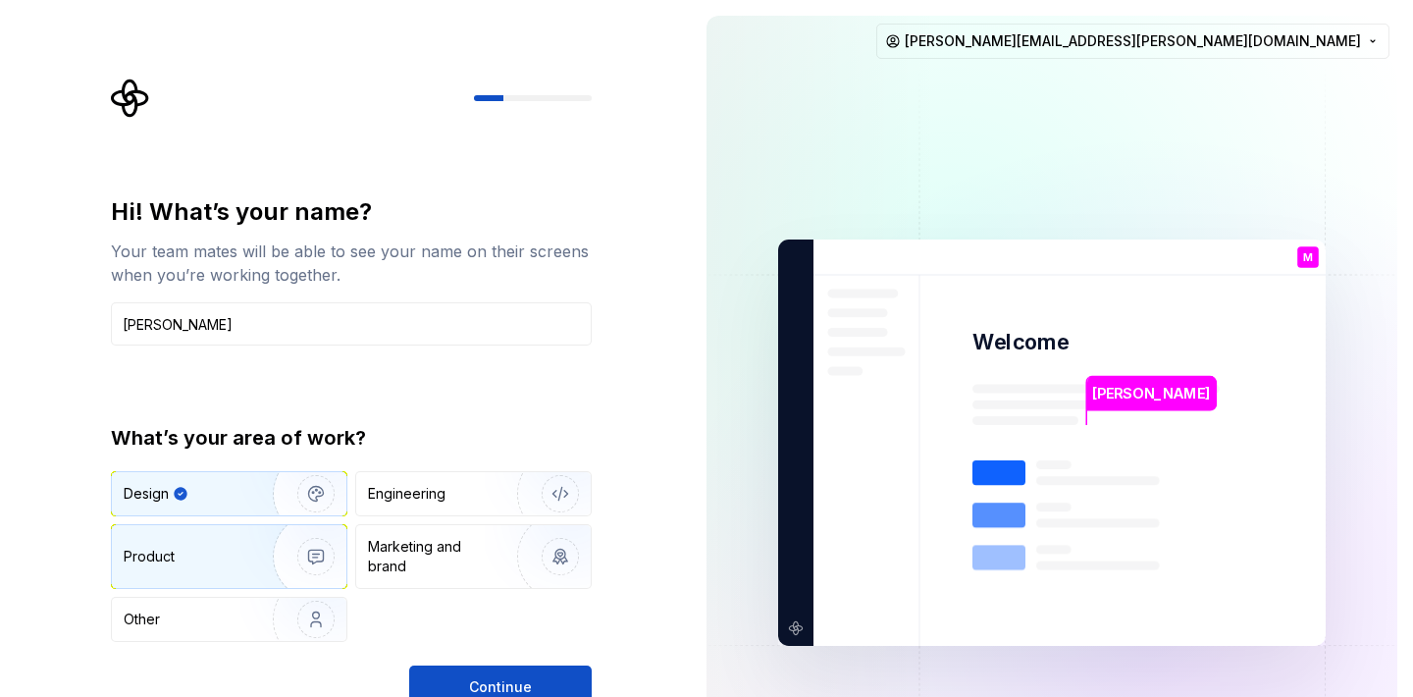  What do you see at coordinates (406, 493) in the screenshot?
I see `div: Engineering` at bounding box center [406, 493].